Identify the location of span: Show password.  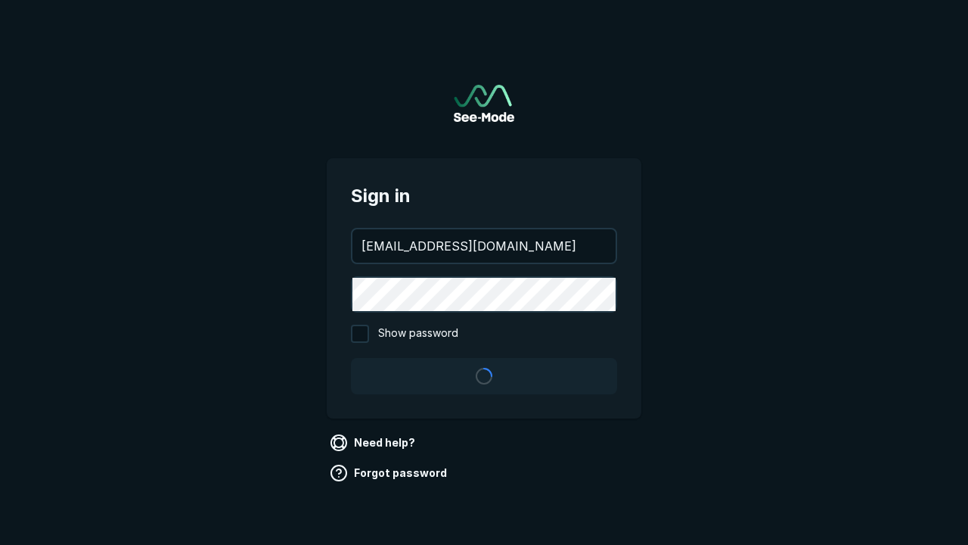
(418, 334).